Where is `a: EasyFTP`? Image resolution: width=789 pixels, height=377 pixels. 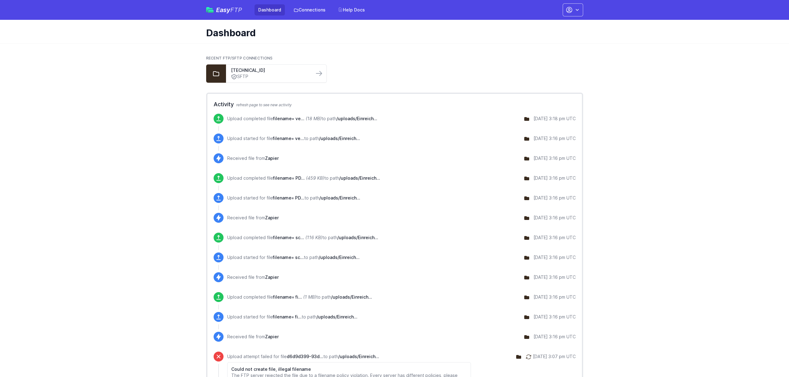
a: EasyFTP is located at coordinates (224, 10).